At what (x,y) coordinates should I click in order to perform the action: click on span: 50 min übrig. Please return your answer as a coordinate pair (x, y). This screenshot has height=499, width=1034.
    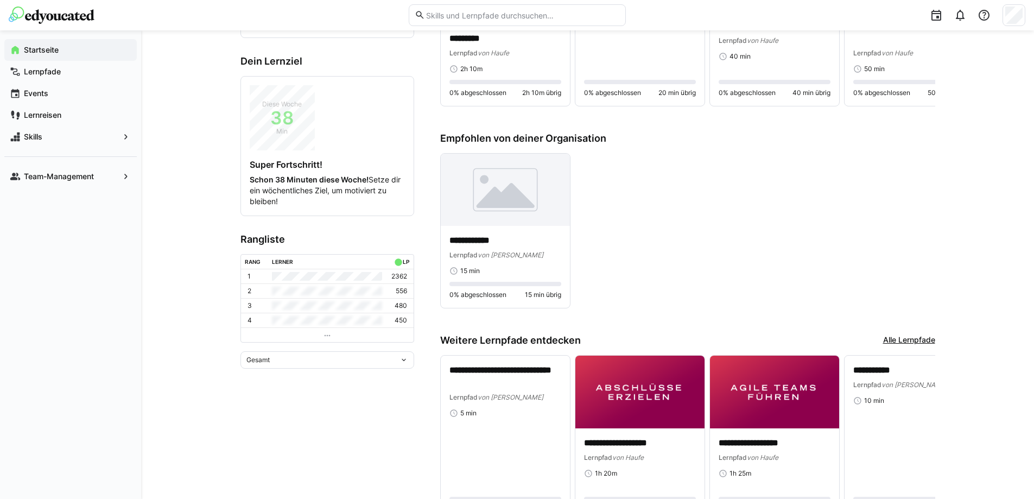
    Looking at the image, I should click on (946, 93).